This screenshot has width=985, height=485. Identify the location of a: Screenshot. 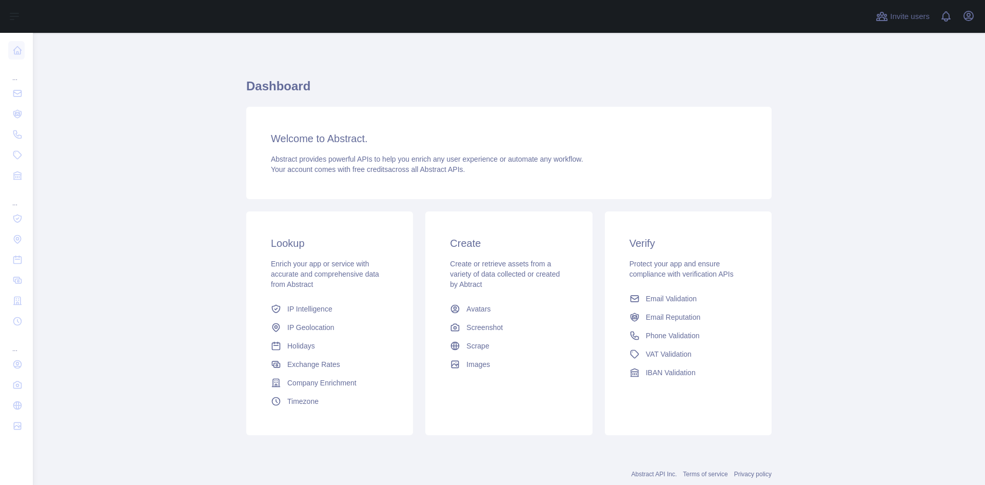
(509, 327).